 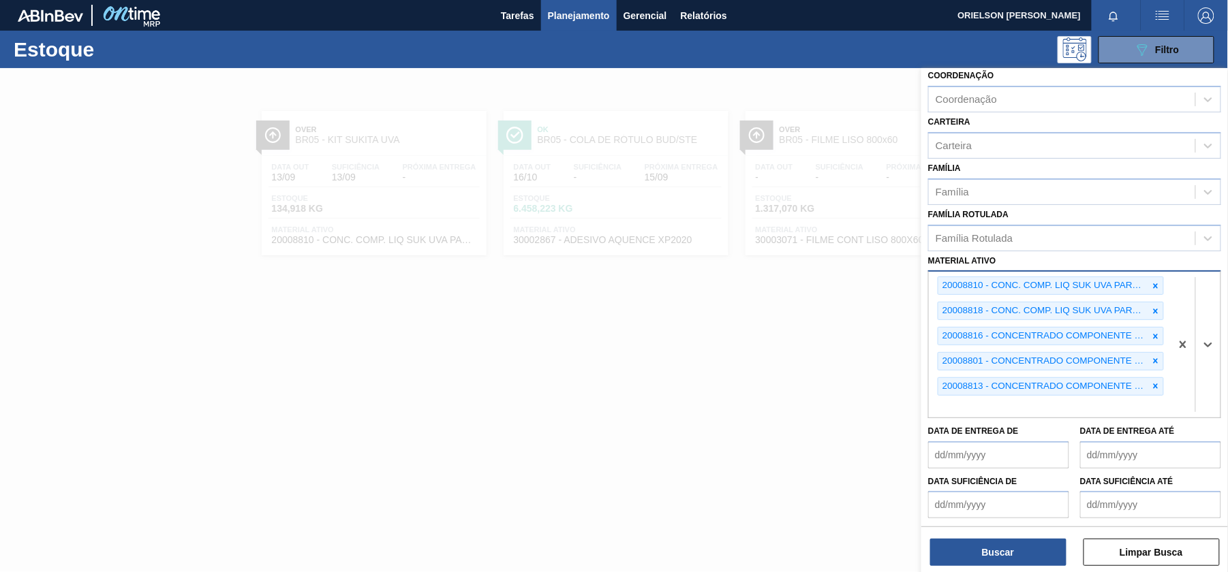 I want to click on div: Pogramando: nenhum usuário selecionado, so click(x=1074, y=50).